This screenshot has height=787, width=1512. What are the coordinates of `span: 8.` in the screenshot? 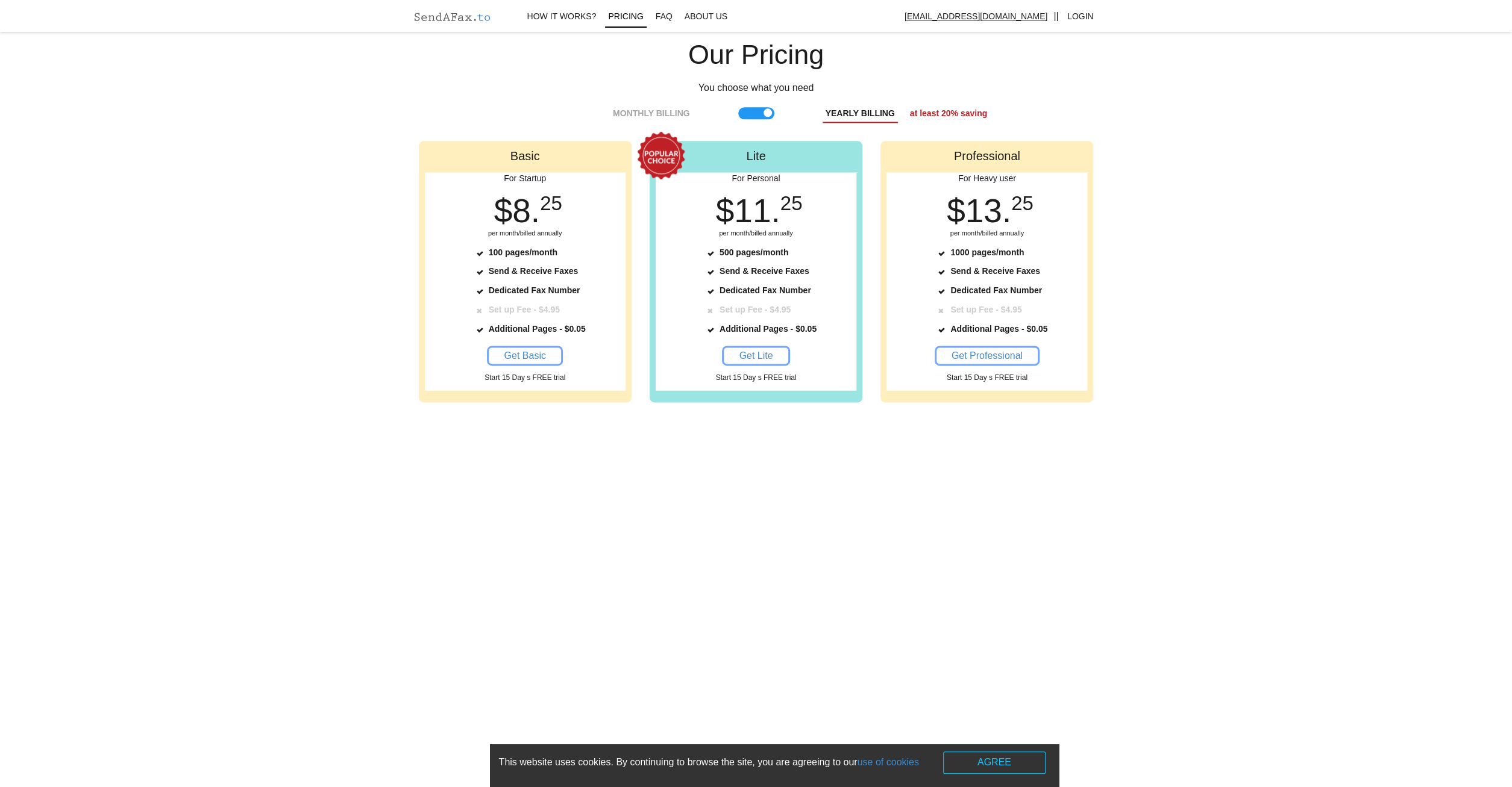 It's located at (525, 211).